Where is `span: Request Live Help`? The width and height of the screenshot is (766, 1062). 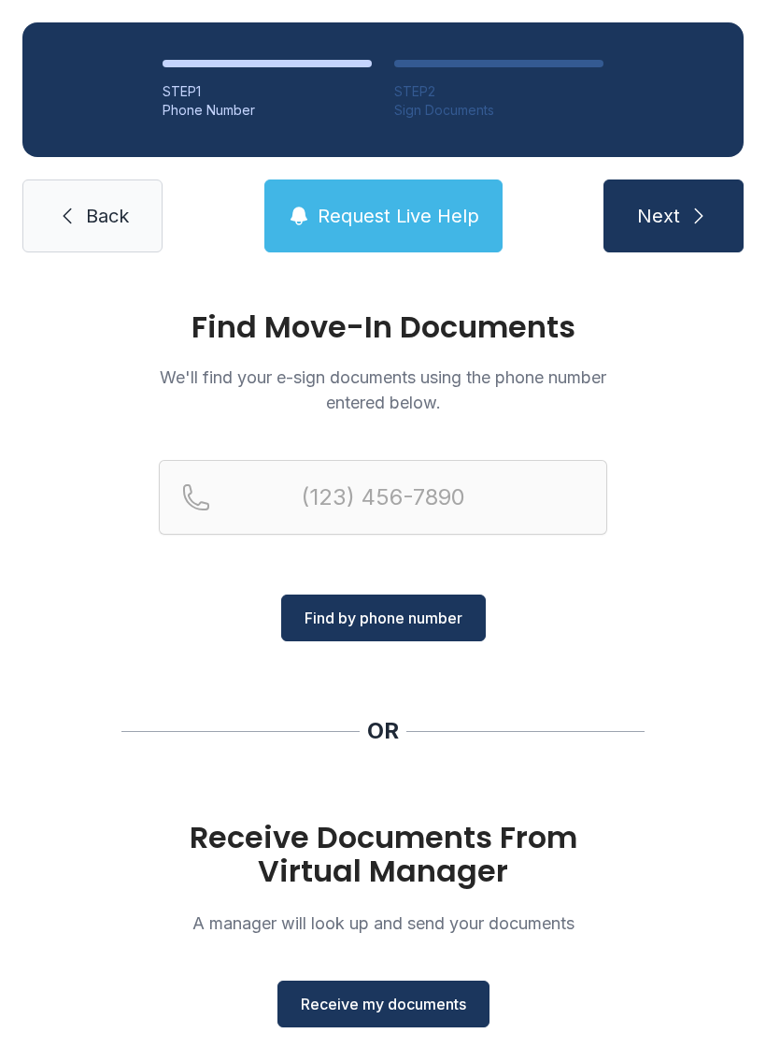
span: Request Live Help is located at coordinates (398, 216).